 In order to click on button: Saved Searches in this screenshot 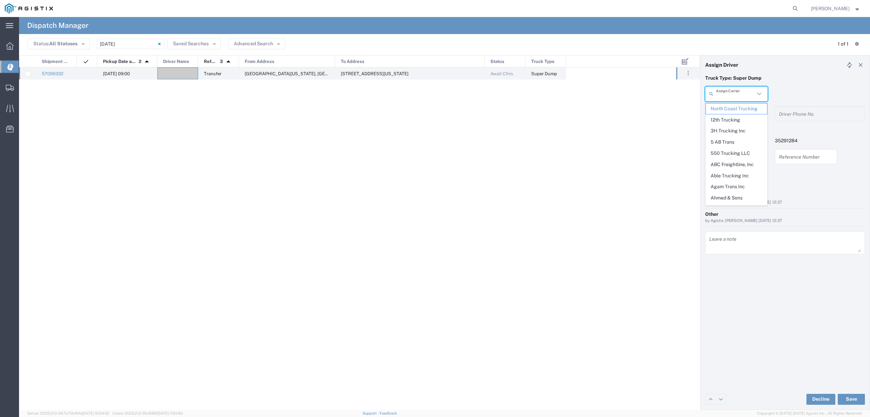, I will do `click(194, 44)`.